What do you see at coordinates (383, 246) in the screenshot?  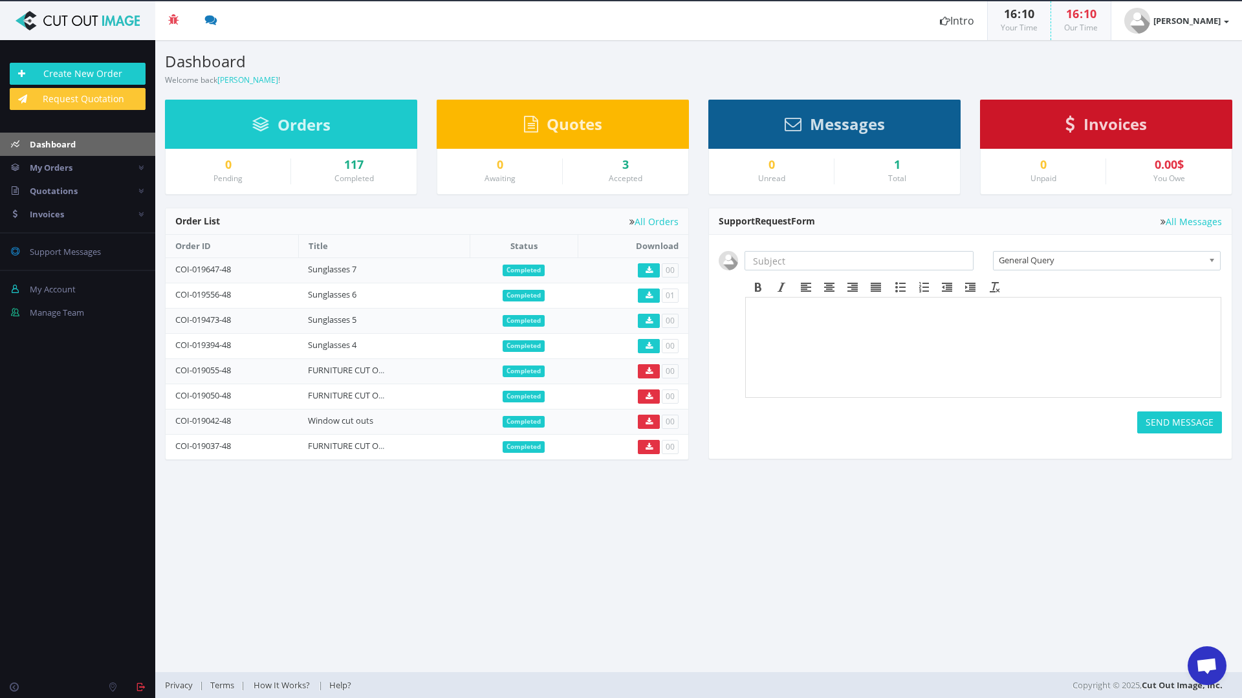 I see `th: Title` at bounding box center [383, 246].